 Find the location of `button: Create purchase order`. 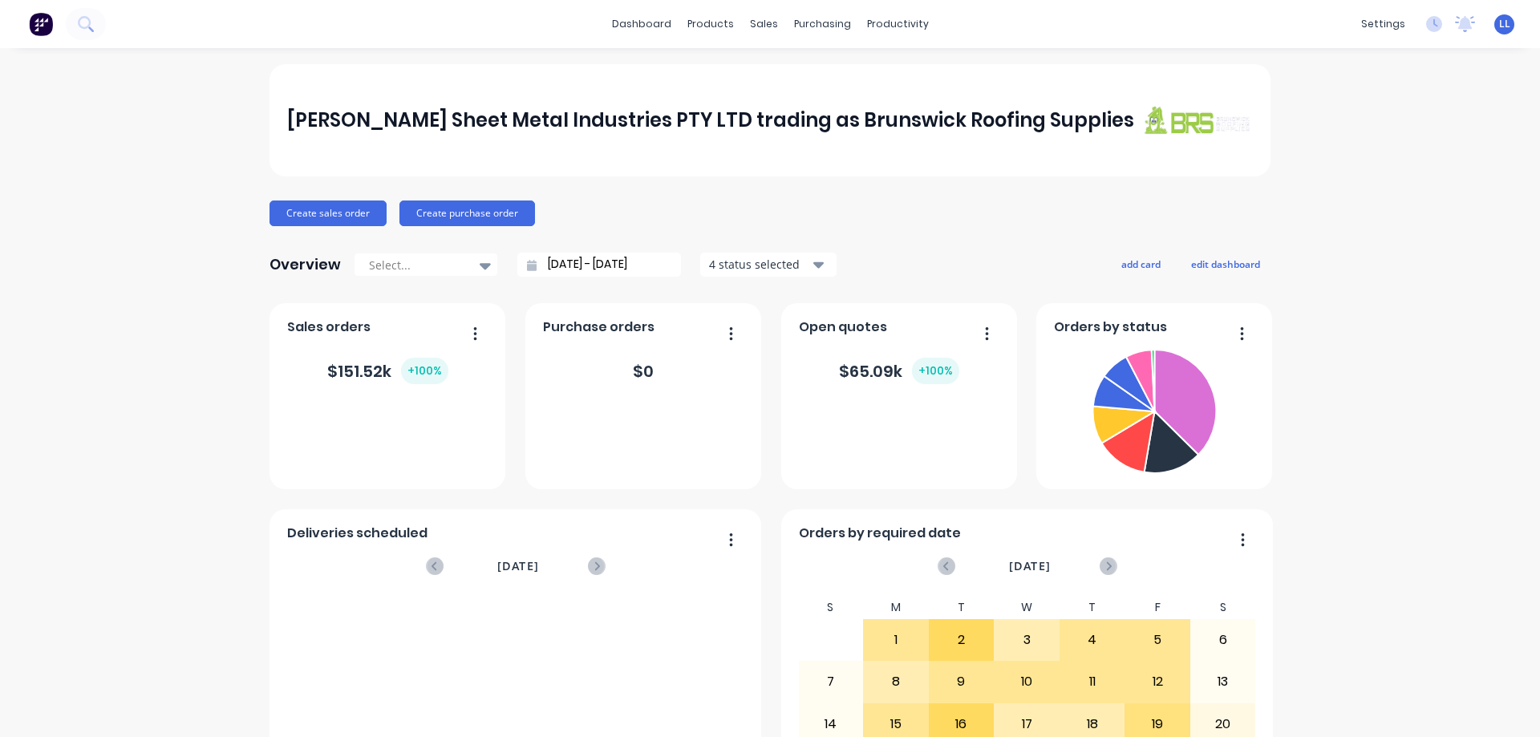

button: Create purchase order is located at coordinates (467, 213).